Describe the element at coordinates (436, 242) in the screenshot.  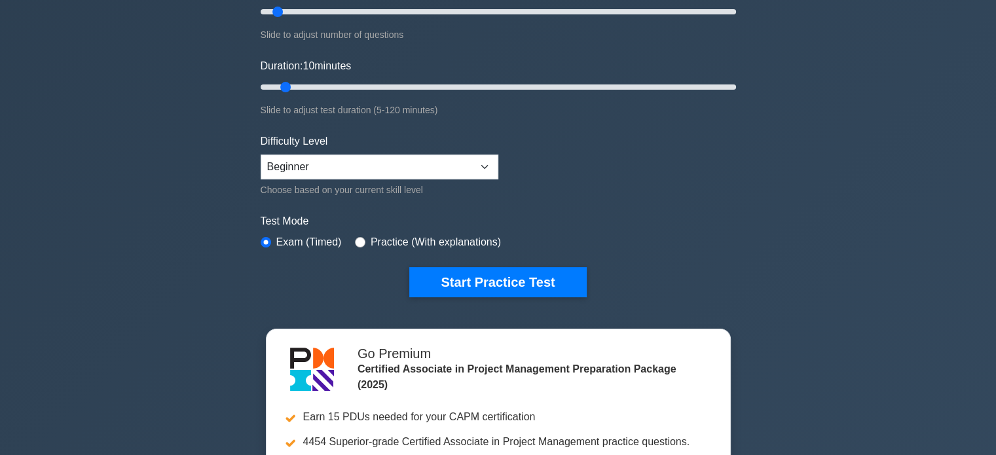
I see `label: Practice (With explanations)` at that location.